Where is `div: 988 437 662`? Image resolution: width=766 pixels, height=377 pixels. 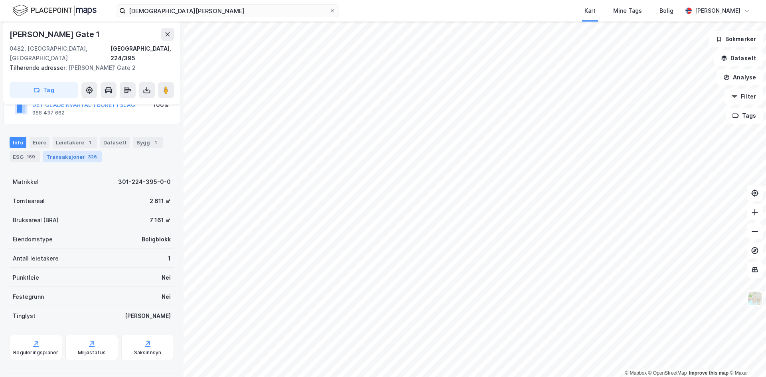
div: 988 437 662 is located at coordinates (48, 113).